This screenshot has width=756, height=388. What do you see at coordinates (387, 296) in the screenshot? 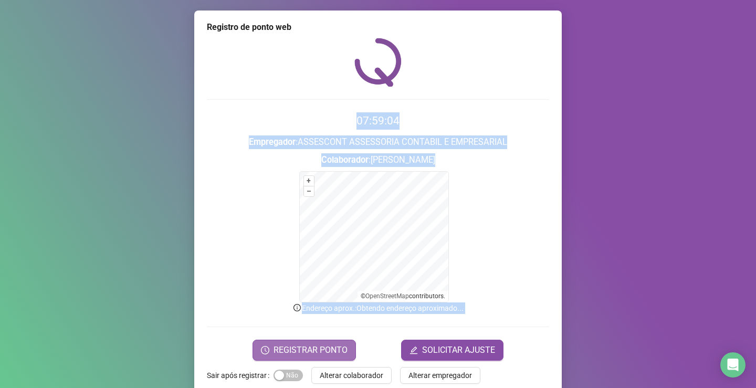
I see `a: OpenStreetMap` at bounding box center [387, 296].